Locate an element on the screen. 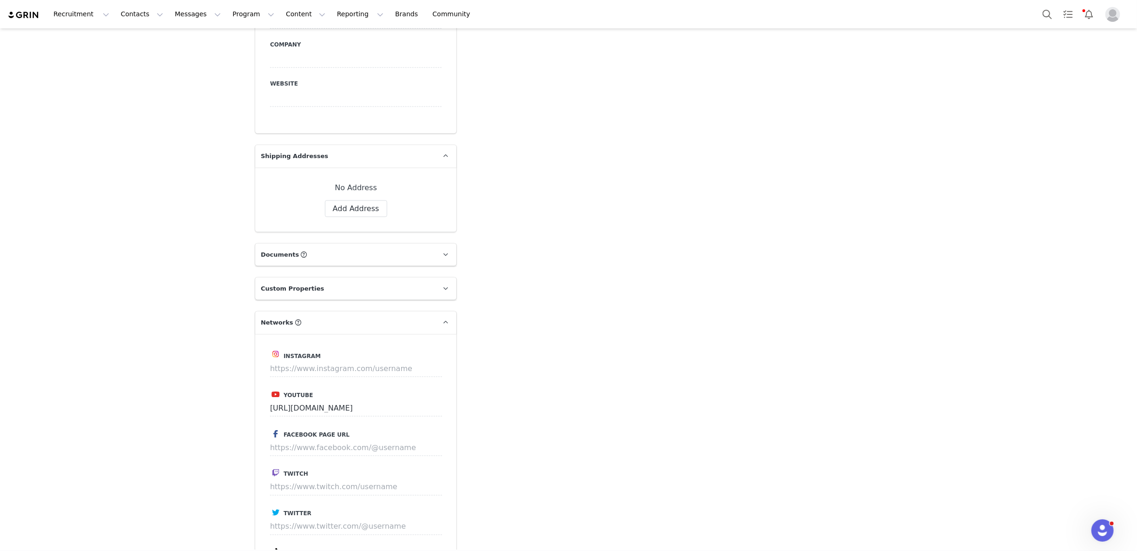  div: No Address is located at coordinates (355, 188).